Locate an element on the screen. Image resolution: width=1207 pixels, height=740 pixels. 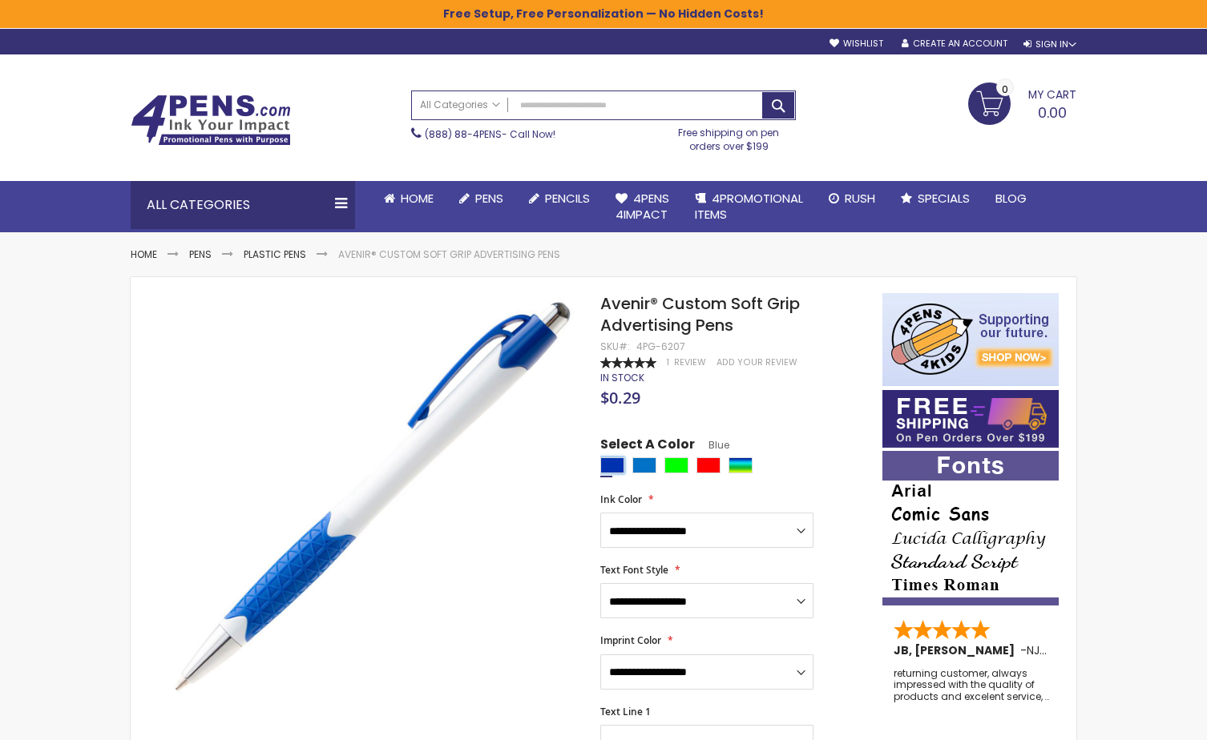
div: Blue is located at coordinates (612, 465).